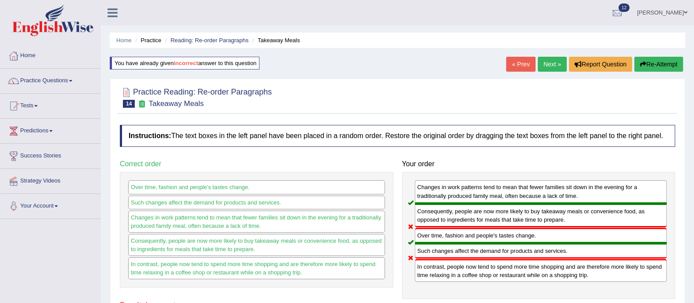  Describe the element at coordinates (50, 205) in the screenshot. I see `a: Your Account` at that location.